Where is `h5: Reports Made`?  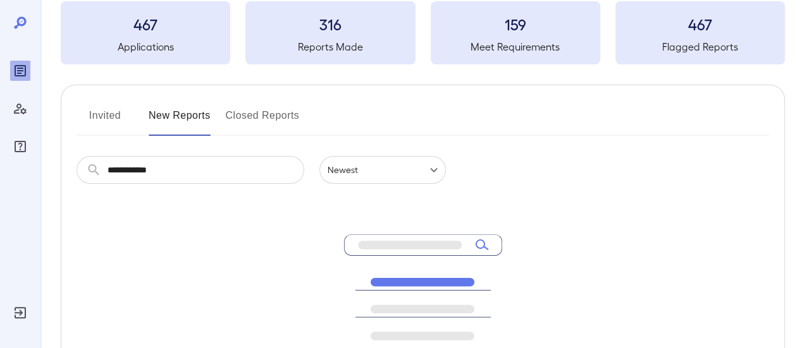 h5: Reports Made is located at coordinates (330, 47).